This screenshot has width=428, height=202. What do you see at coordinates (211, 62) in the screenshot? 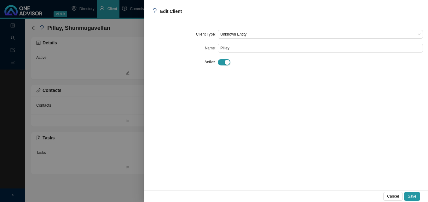
I see `label: Active` at bounding box center [211, 62].